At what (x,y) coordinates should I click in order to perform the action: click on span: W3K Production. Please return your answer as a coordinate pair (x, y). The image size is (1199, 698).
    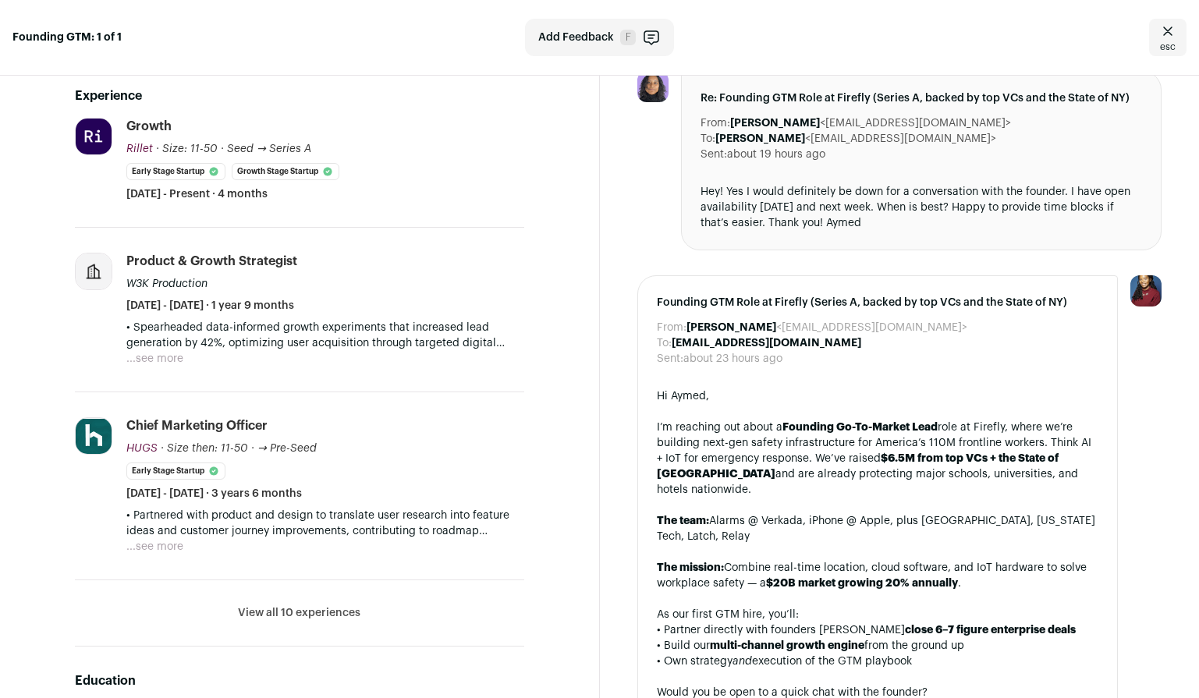
    Looking at the image, I should click on (167, 284).